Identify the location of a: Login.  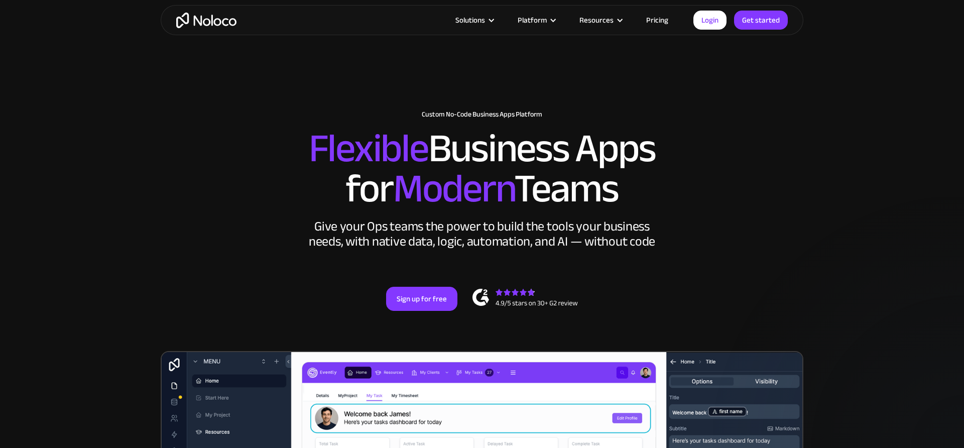
(710, 20).